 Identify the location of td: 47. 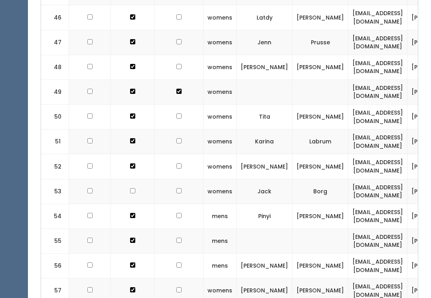
(55, 42).